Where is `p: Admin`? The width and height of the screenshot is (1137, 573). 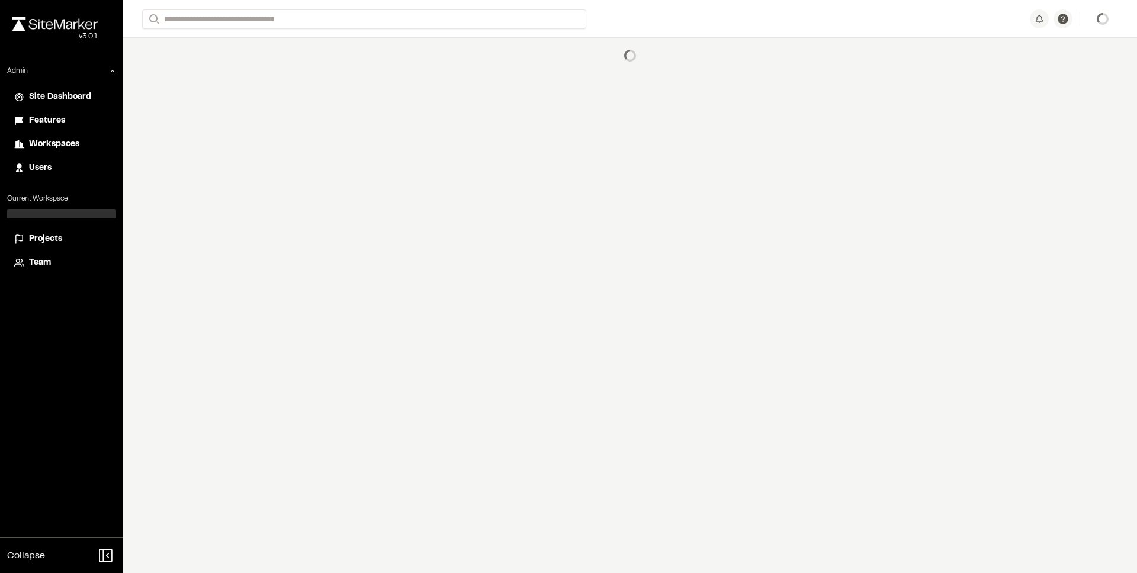 p: Admin is located at coordinates (17, 71).